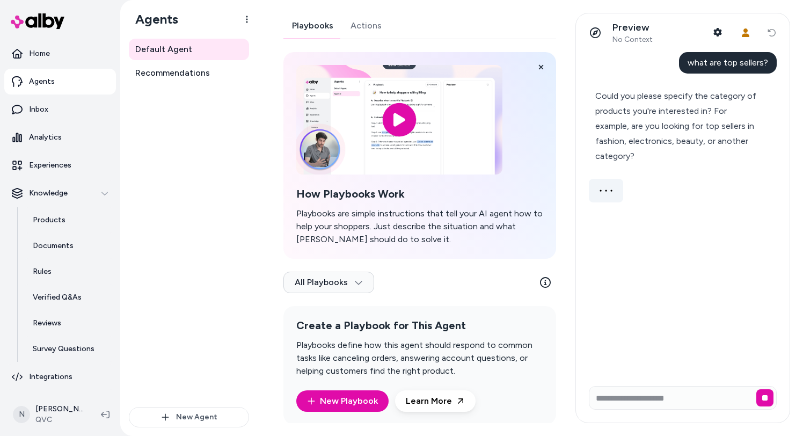  What do you see at coordinates (60, 165) in the screenshot?
I see `a: Experiences` at bounding box center [60, 165].